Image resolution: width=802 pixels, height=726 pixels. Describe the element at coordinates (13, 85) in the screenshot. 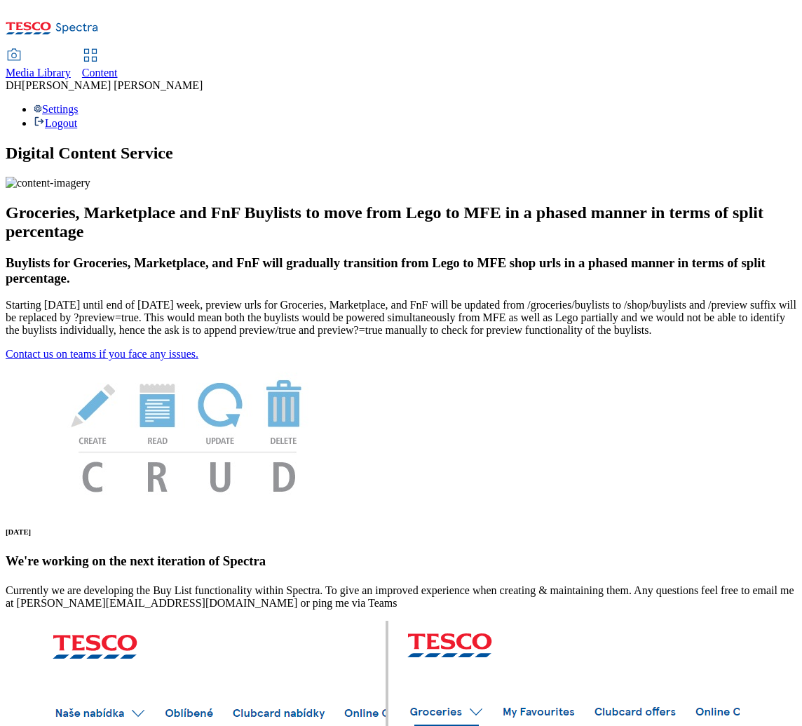

I see `span: DH` at that location.